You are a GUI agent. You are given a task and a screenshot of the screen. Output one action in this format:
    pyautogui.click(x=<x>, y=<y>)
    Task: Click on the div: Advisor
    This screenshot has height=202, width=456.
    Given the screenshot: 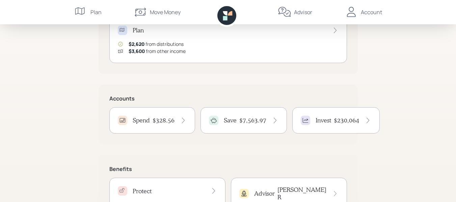 What is the action you would take?
    pyautogui.click(x=303, y=12)
    